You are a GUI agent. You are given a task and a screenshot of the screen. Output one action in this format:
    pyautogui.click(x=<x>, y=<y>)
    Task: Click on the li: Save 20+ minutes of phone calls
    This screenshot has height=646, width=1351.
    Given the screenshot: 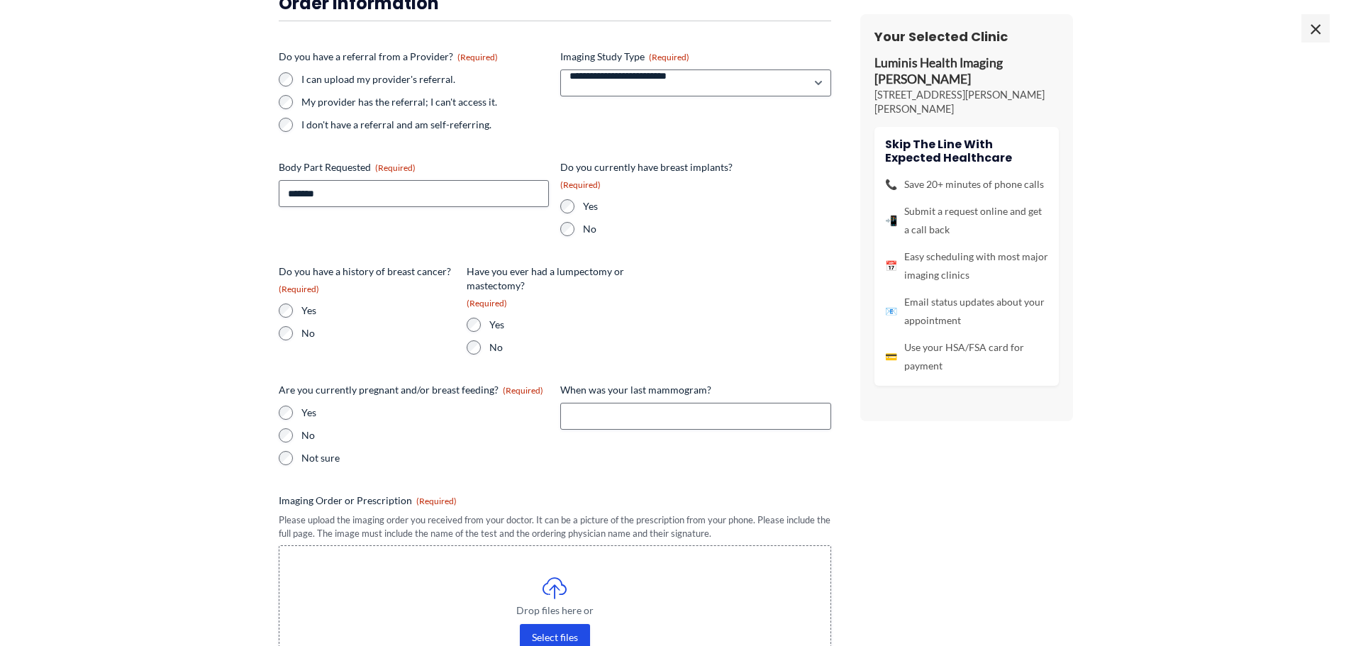 What is the action you would take?
    pyautogui.click(x=966, y=184)
    